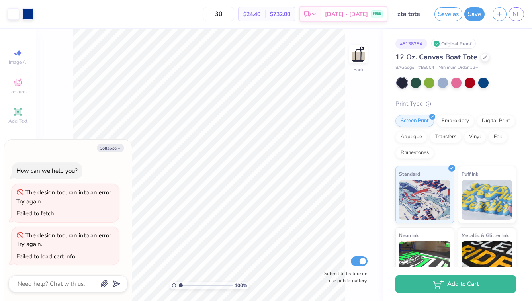  Describe the element at coordinates (498, 137) in the screenshot. I see `div: Foil` at that location.